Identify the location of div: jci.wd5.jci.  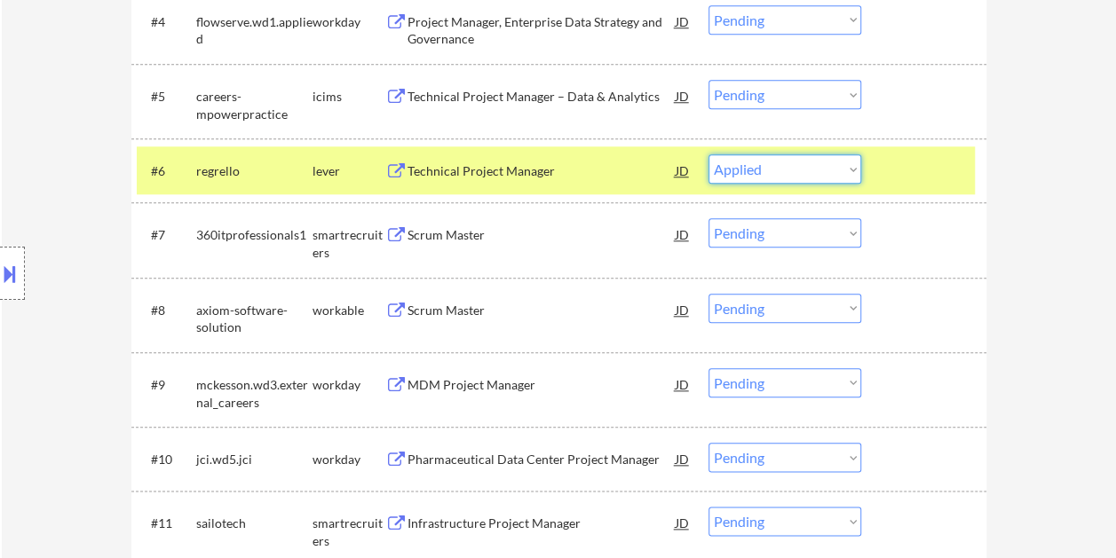
(254, 460).